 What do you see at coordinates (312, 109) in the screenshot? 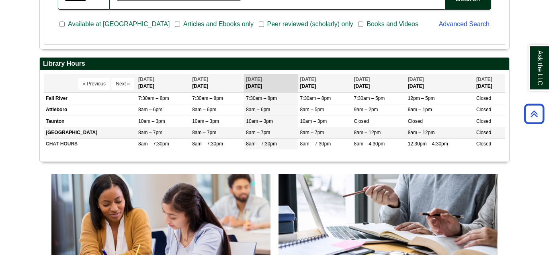
I see `span: 8am – 5pm` at bounding box center [312, 109].